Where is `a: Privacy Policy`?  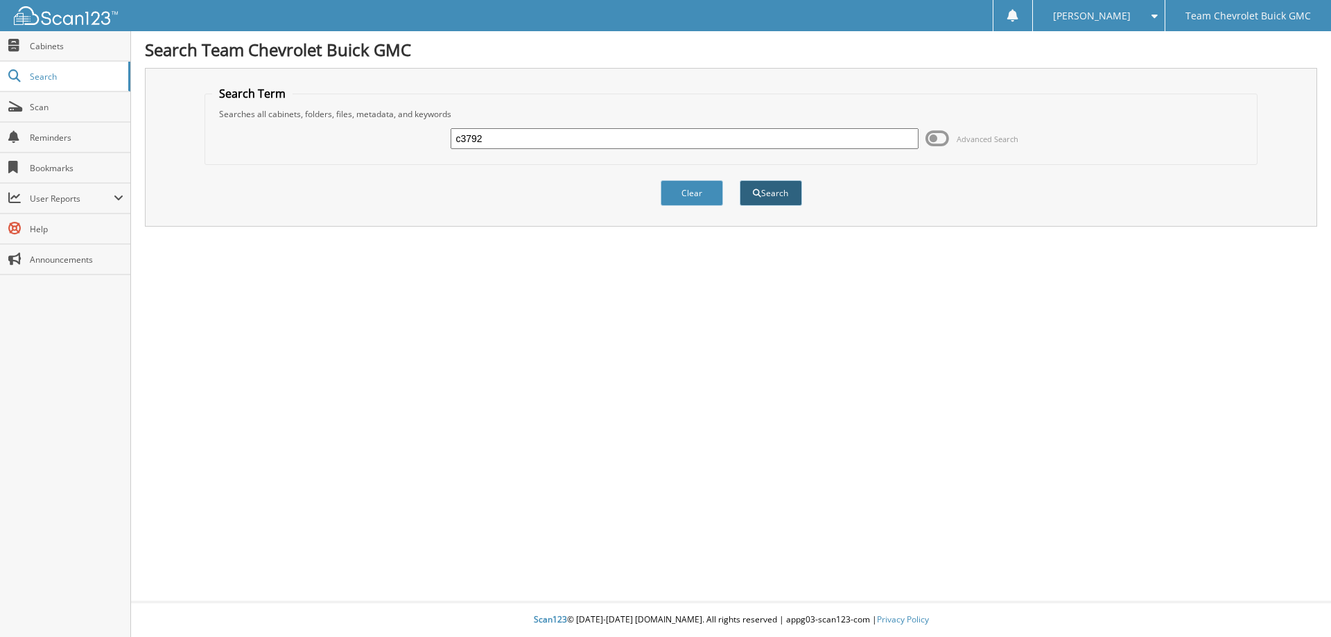 a: Privacy Policy is located at coordinates (902, 619).